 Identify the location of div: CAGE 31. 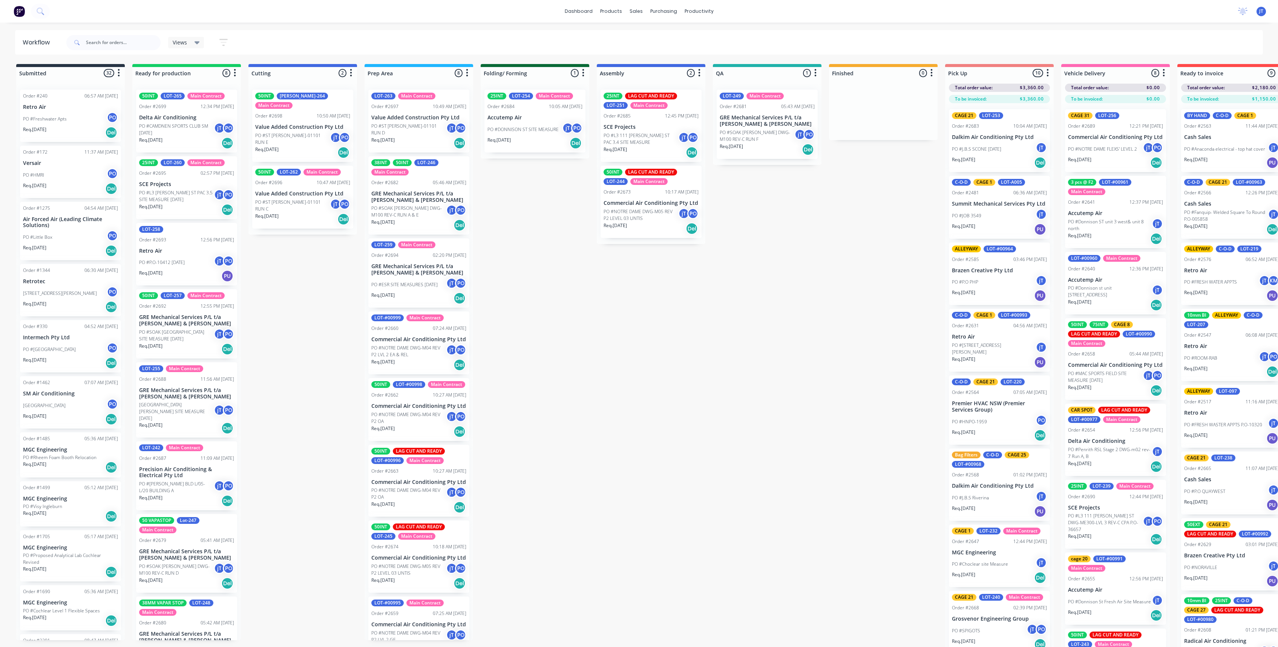
(1080, 116).